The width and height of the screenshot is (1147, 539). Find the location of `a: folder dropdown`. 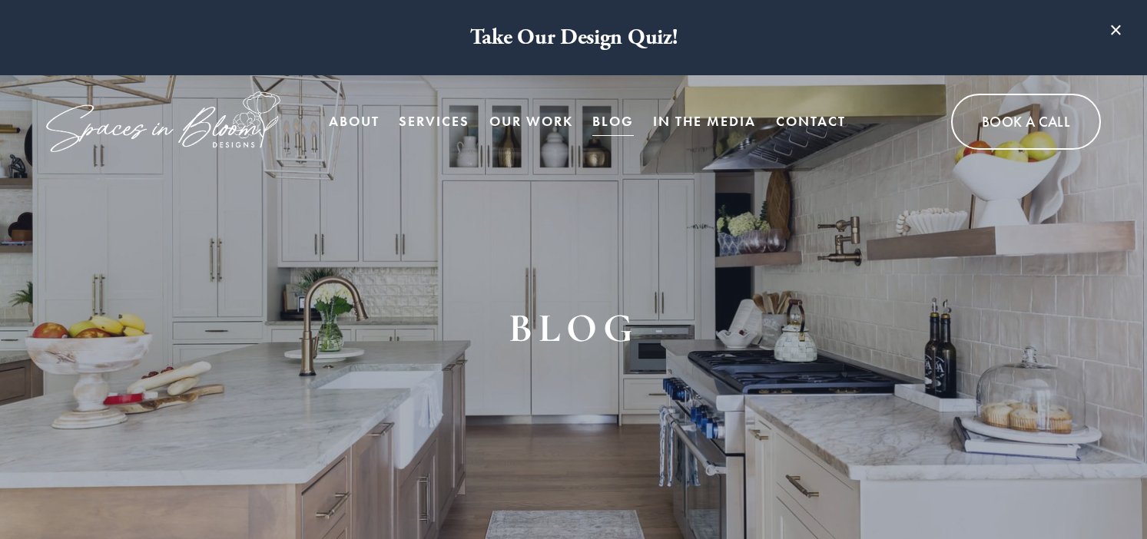

a: folder dropdown is located at coordinates (434, 121).